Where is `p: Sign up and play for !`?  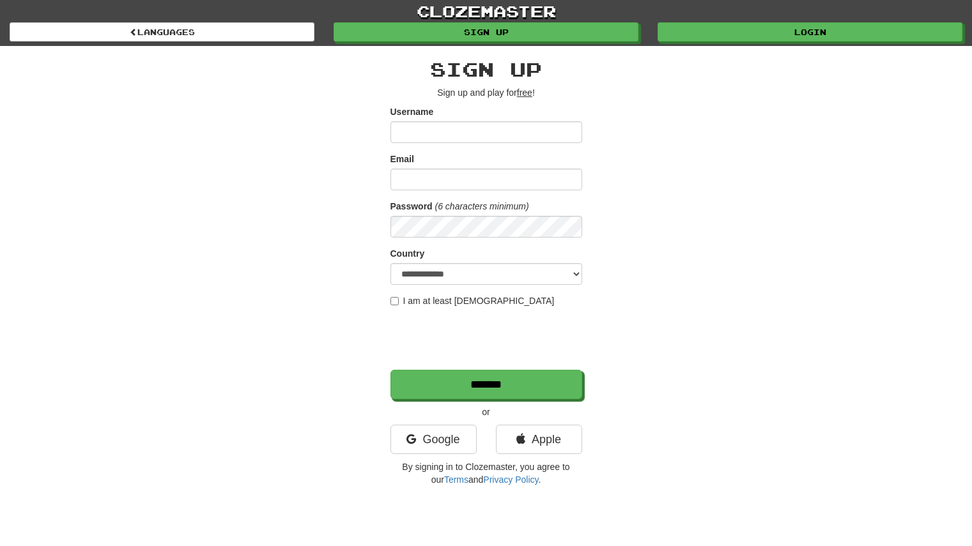 p: Sign up and play for ! is located at coordinates (486, 93).